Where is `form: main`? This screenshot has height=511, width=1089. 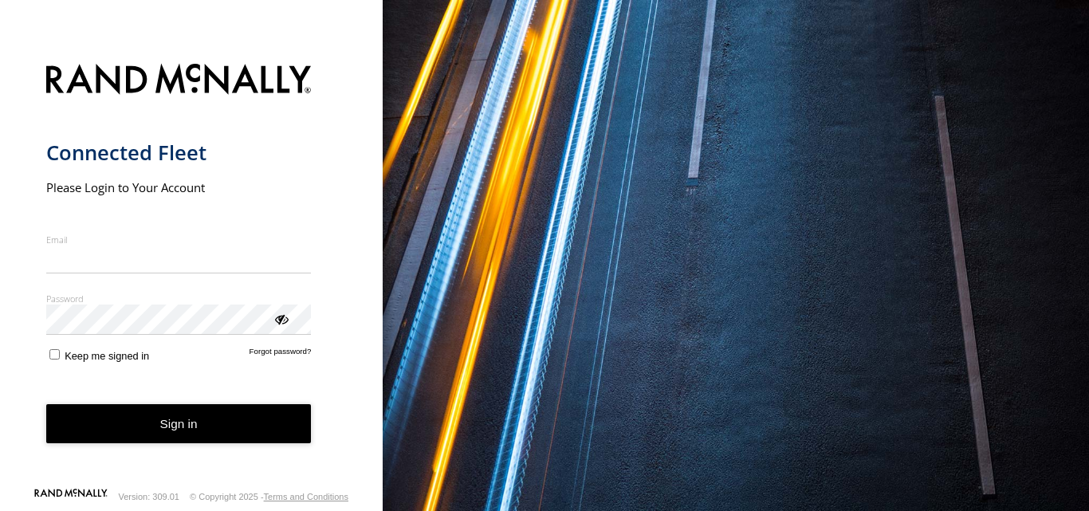
form: main is located at coordinates (191, 270).